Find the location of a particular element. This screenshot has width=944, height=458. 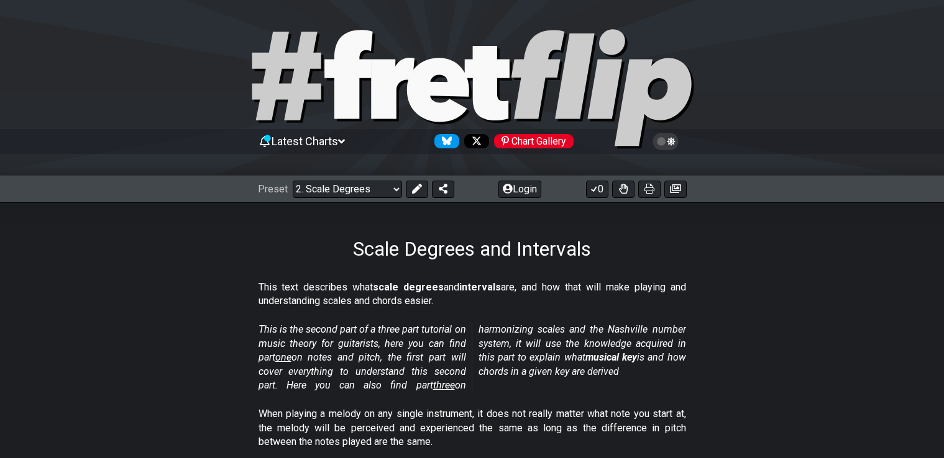

span: Preset is located at coordinates (273, 189).